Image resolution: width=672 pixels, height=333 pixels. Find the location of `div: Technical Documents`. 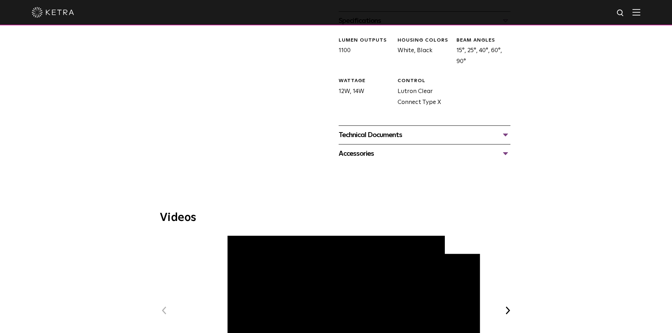

div: Technical Documents is located at coordinates (424, 135).